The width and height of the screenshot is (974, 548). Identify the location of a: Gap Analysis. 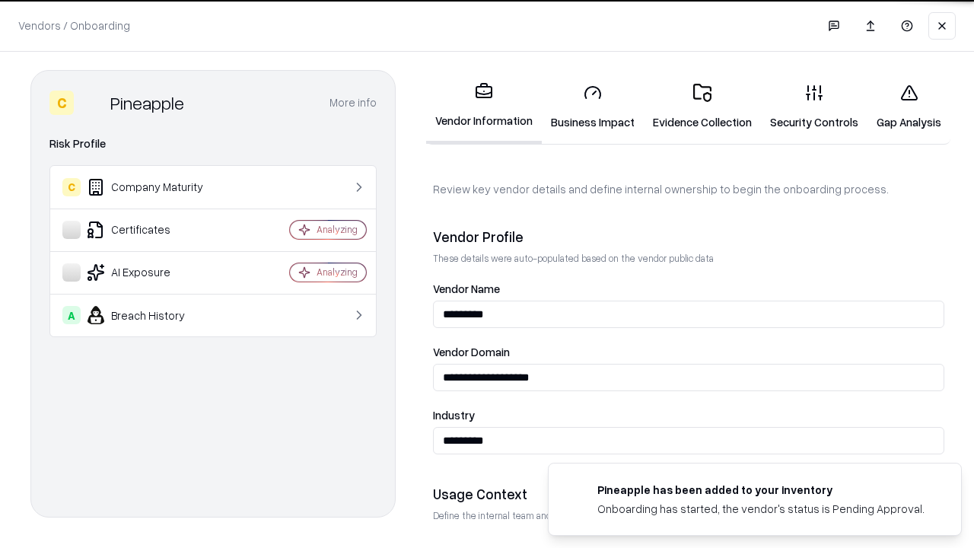
(909, 107).